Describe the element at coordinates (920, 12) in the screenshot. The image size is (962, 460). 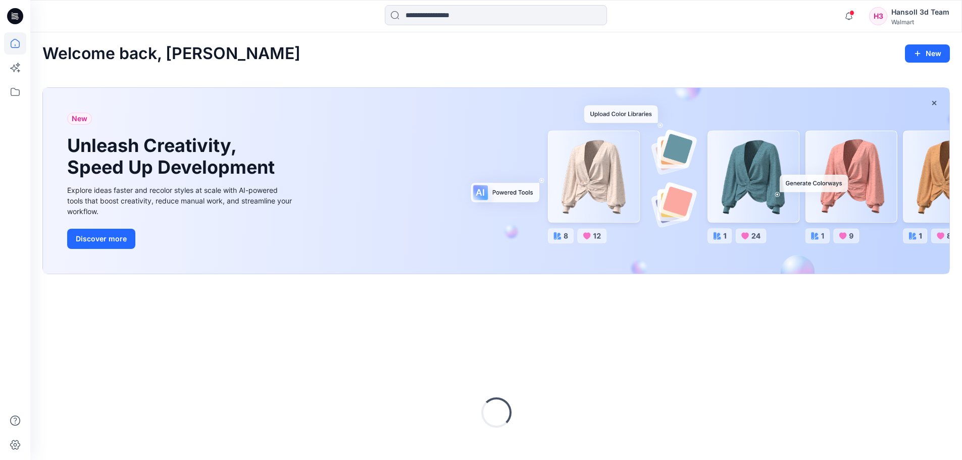
I see `div: Hansoll 3d Team` at that location.